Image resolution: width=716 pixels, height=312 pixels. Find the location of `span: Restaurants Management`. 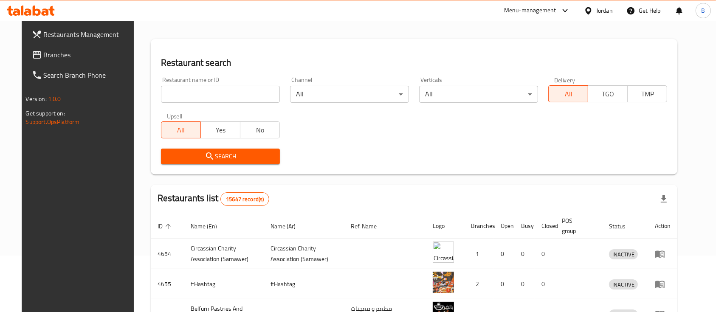

span: Restaurants Management is located at coordinates (89, 34).